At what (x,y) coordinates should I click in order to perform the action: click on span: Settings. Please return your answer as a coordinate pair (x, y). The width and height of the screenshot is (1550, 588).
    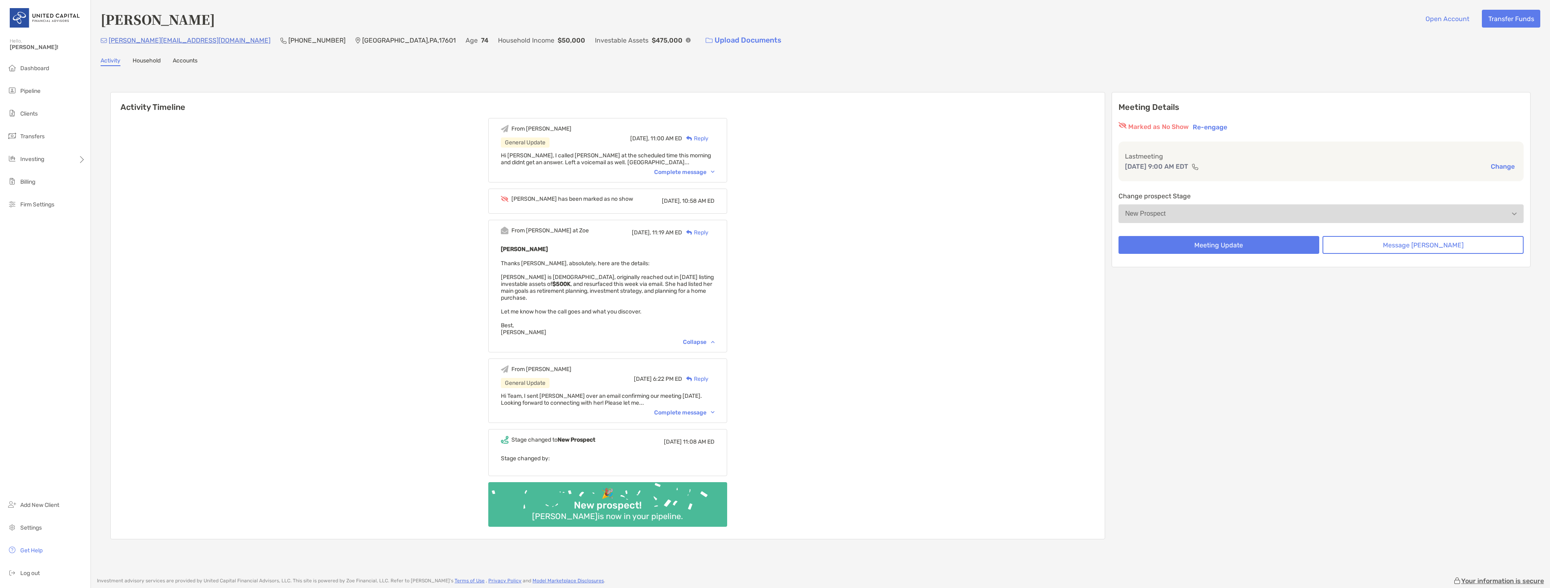
    Looking at the image, I should click on (31, 527).